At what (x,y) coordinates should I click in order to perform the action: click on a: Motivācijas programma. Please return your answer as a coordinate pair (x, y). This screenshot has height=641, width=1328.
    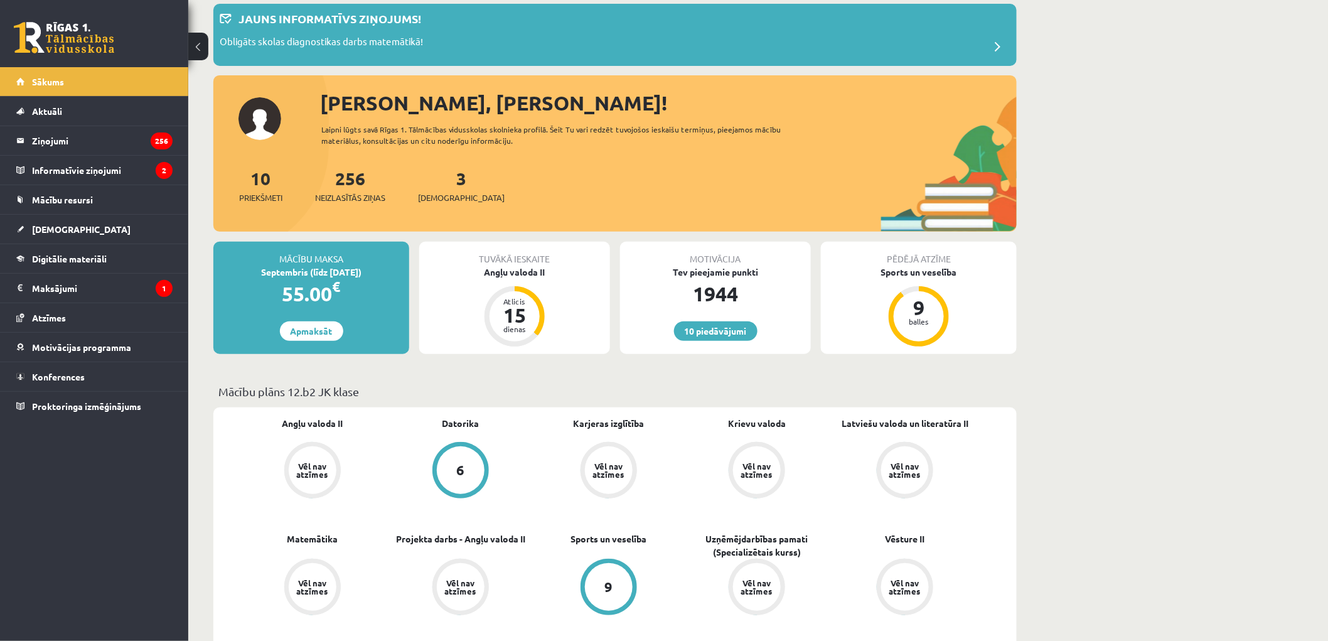
    Looking at the image, I should click on (94, 347).